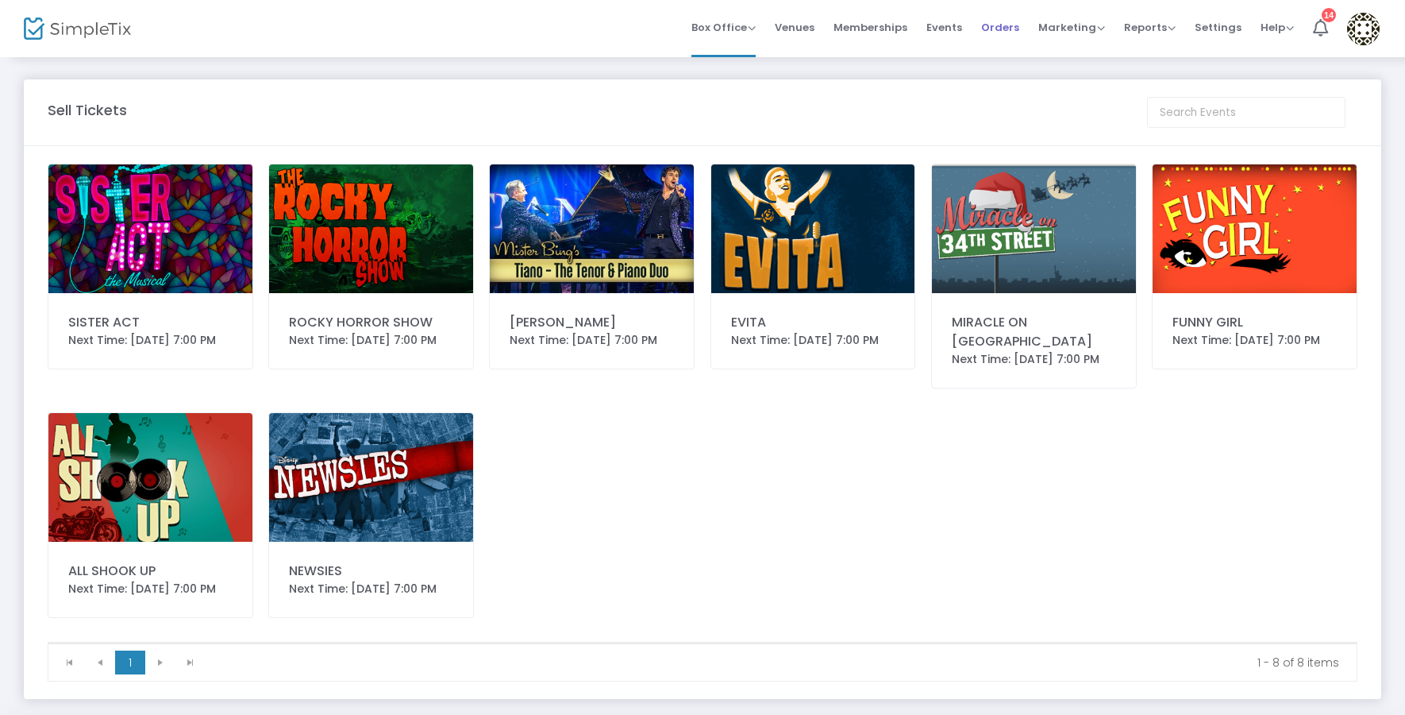 The height and width of the screenshot is (715, 1405). Describe the element at coordinates (130, 662) in the screenshot. I see `span: Page 1` at that location.